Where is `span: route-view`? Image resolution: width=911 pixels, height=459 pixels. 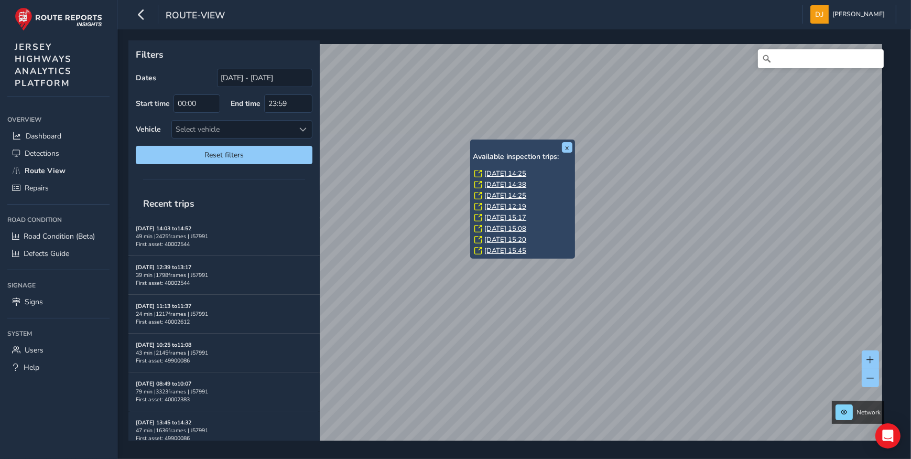 span: route-view is located at coordinates (195, 16).